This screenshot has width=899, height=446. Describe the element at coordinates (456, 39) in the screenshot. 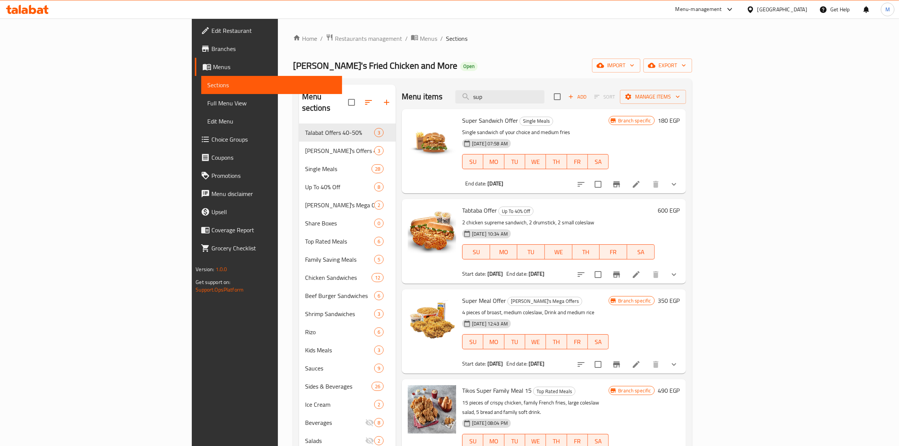

I see `span: Sections` at that location.